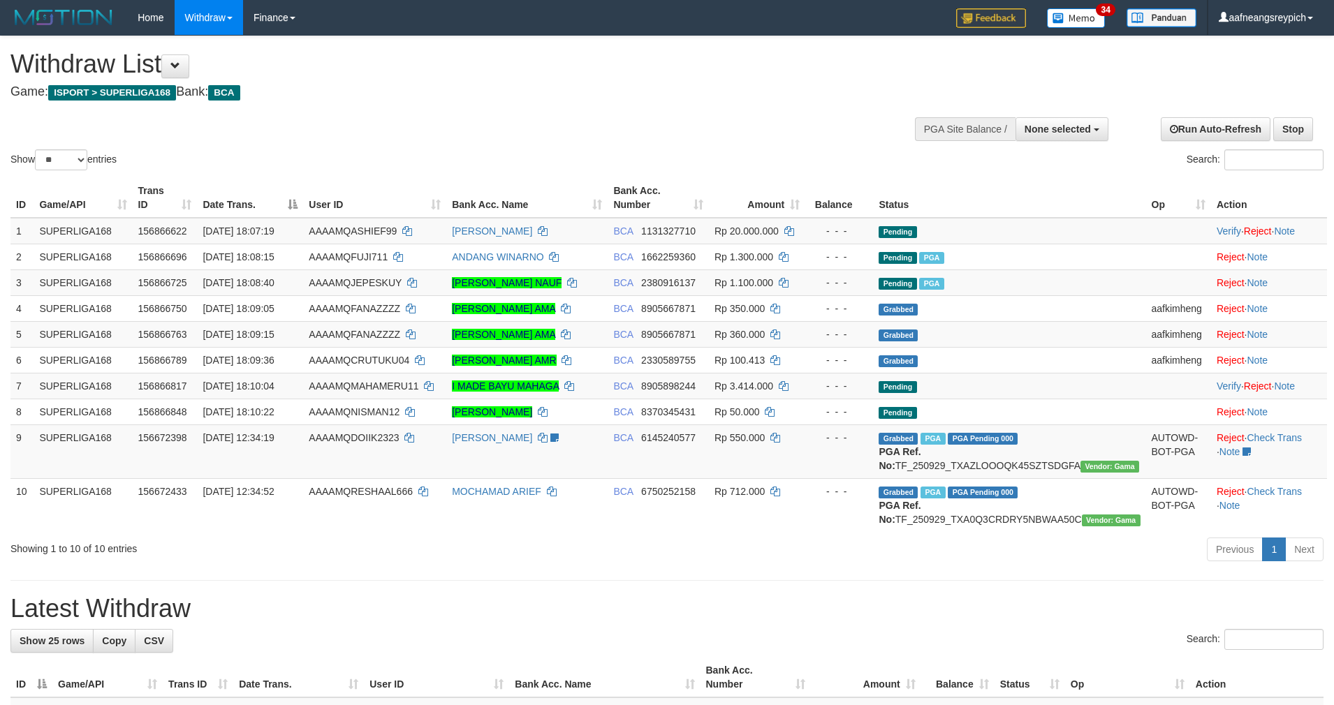 The width and height of the screenshot is (1334, 705). Describe the element at coordinates (897, 387) in the screenshot. I see `span: Pending` at that location.